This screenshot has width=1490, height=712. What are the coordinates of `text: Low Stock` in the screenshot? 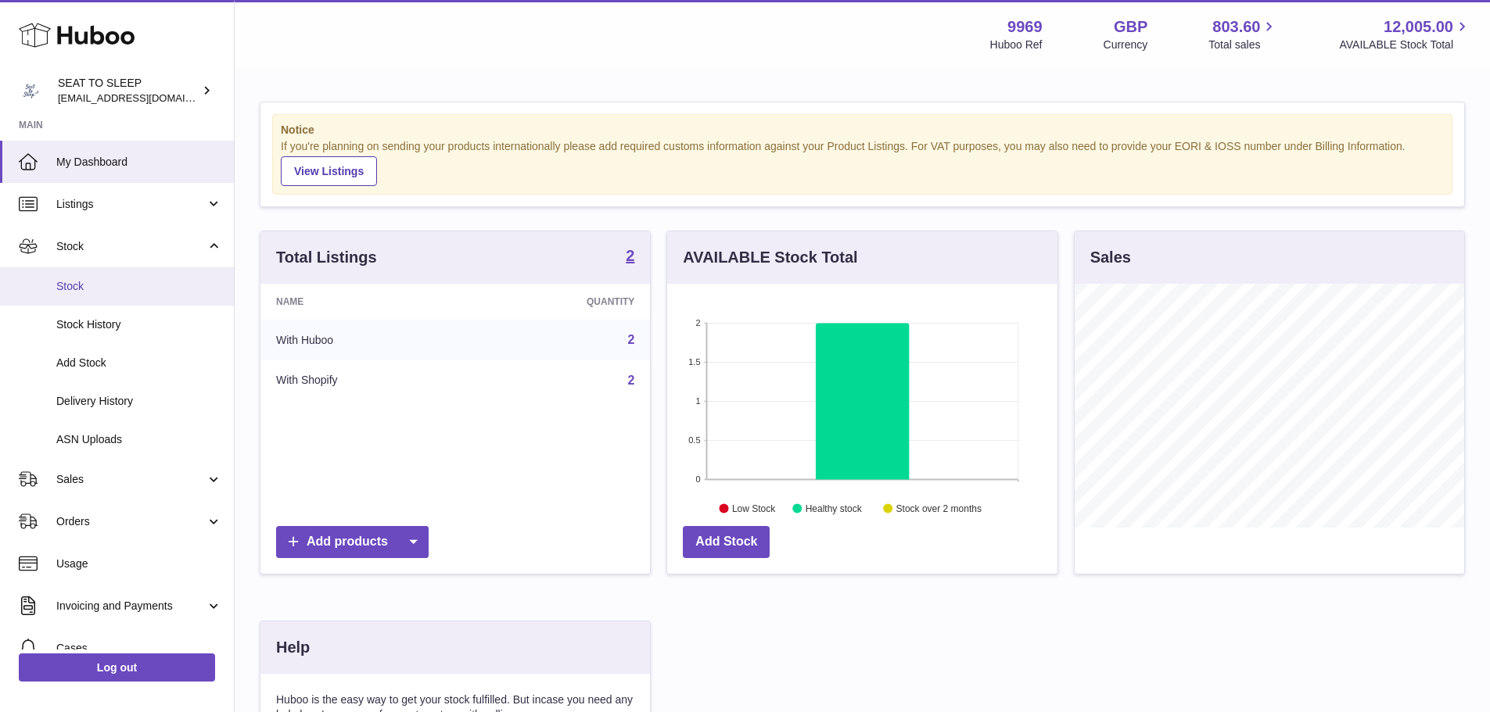 It's located at (754, 508).